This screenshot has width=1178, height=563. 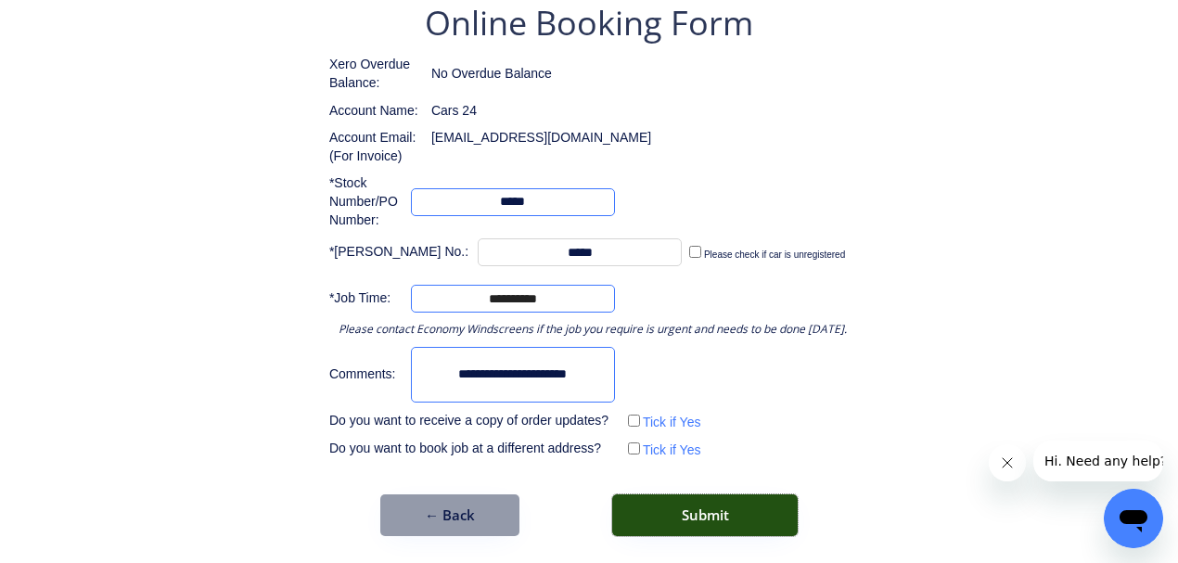 I want to click on div: *Job Time:, so click(x=365, y=299).